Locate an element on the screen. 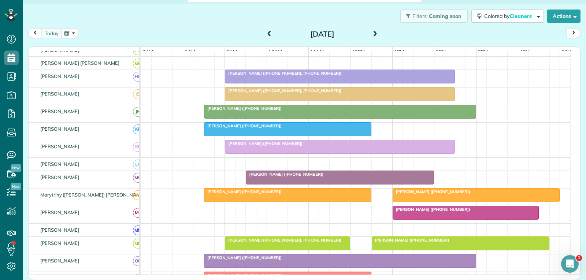 The width and height of the screenshot is (586, 280). span: Cleaners is located at coordinates (521, 16).